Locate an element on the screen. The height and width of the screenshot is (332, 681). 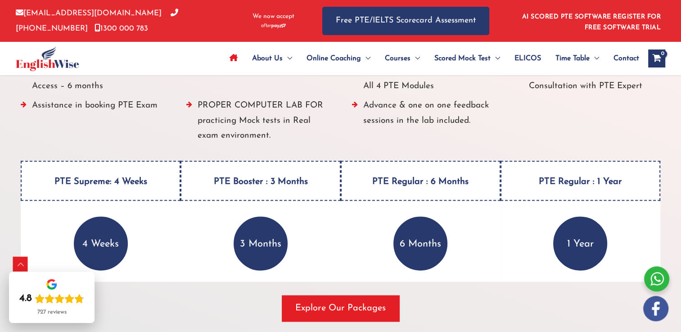
p: 1 Year is located at coordinates (580, 244).